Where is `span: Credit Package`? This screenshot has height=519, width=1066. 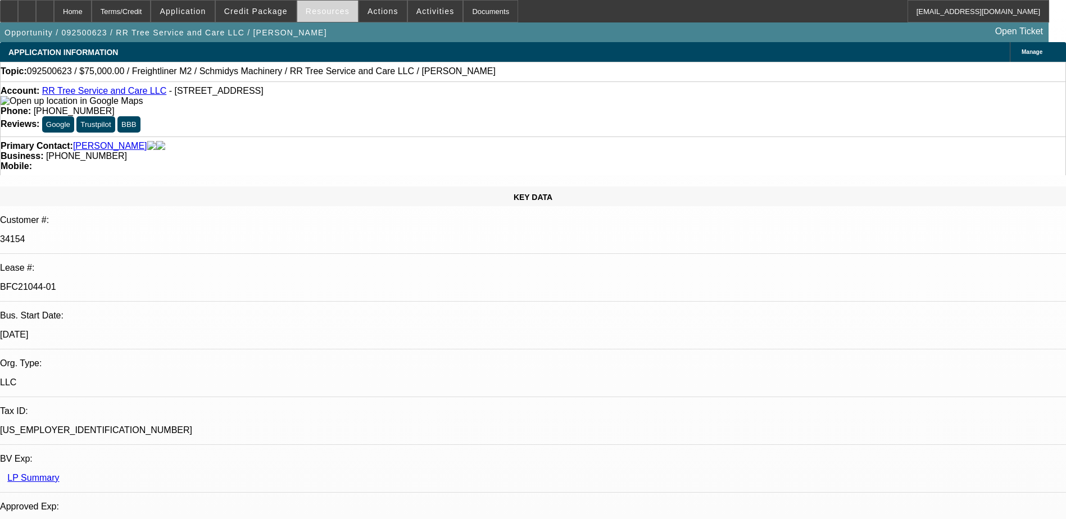
span: Credit Package is located at coordinates (256, 11).